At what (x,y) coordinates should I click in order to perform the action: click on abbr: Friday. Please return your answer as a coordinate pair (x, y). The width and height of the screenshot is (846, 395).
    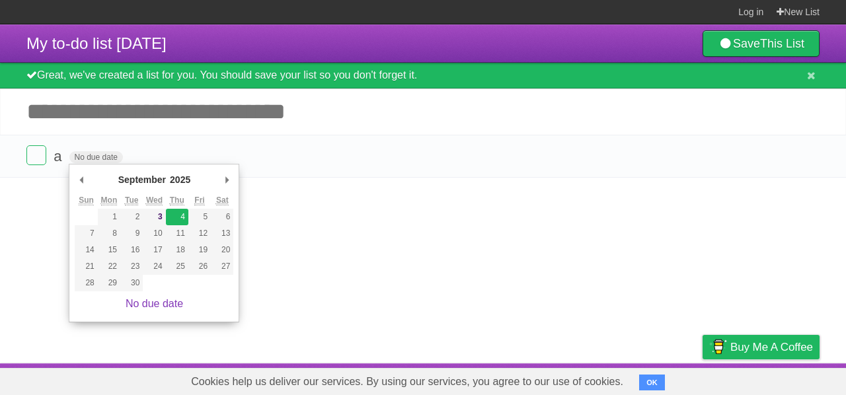
    Looking at the image, I should click on (199, 200).